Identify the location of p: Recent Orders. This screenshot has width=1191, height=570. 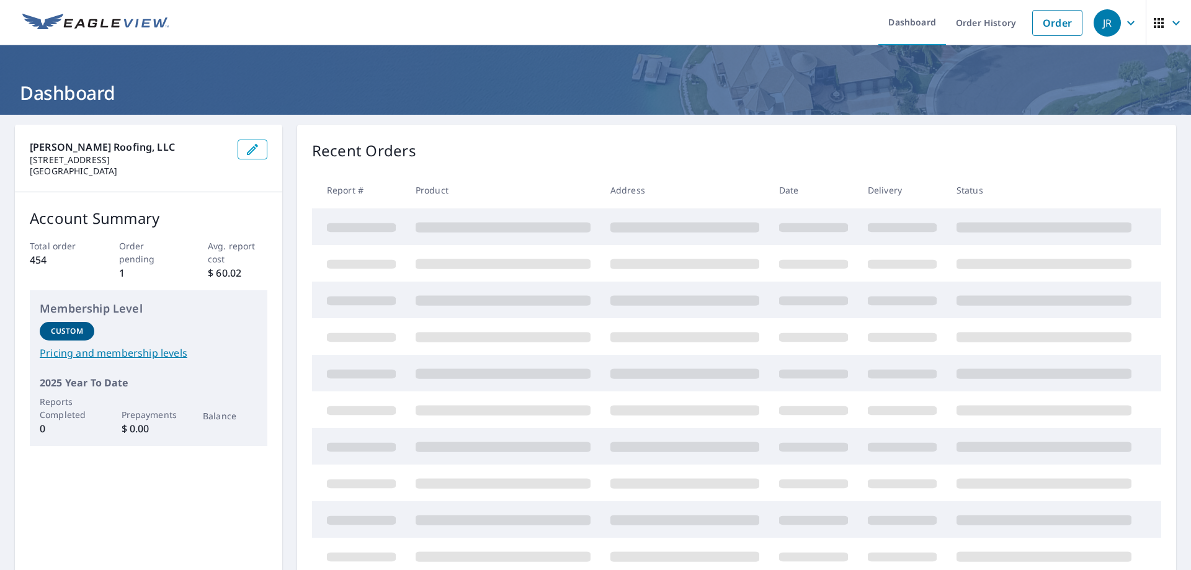
(364, 151).